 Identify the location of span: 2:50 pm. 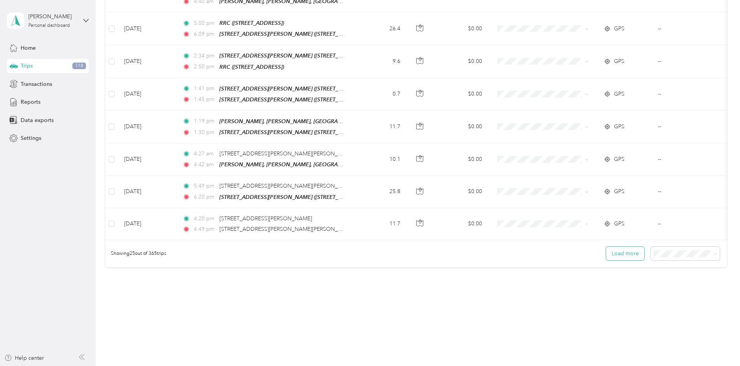
(205, 67).